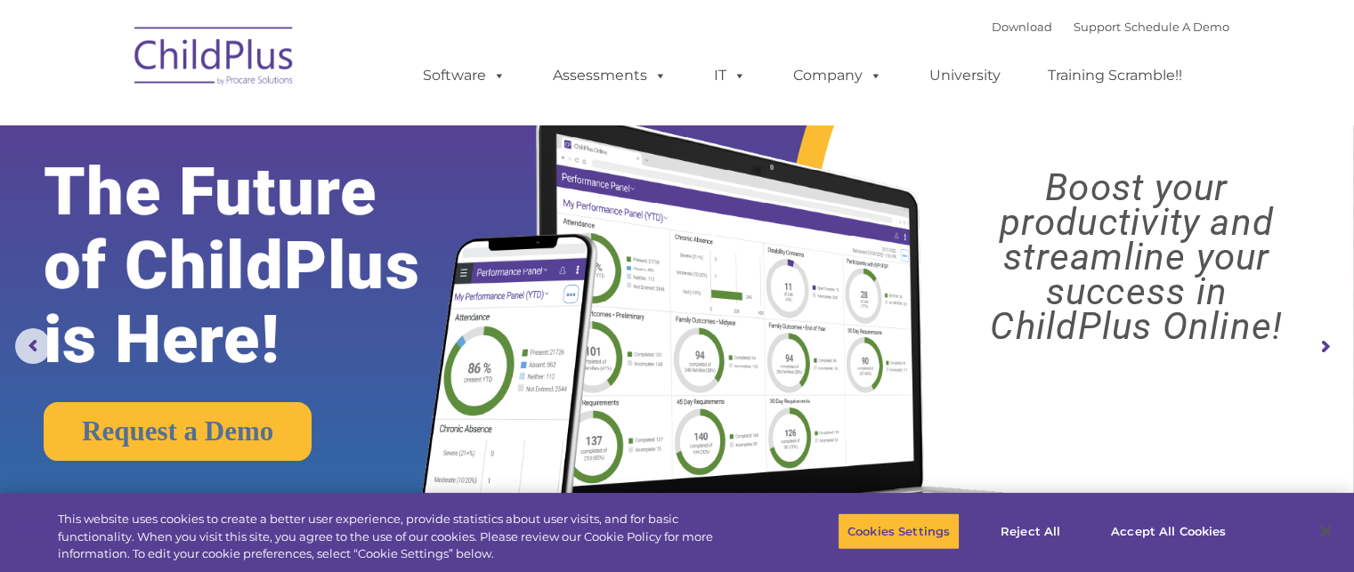  I want to click on a: University, so click(965, 76).